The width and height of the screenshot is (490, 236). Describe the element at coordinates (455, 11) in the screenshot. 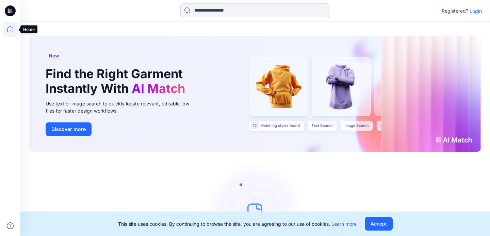

I see `p: Registered?` at that location.